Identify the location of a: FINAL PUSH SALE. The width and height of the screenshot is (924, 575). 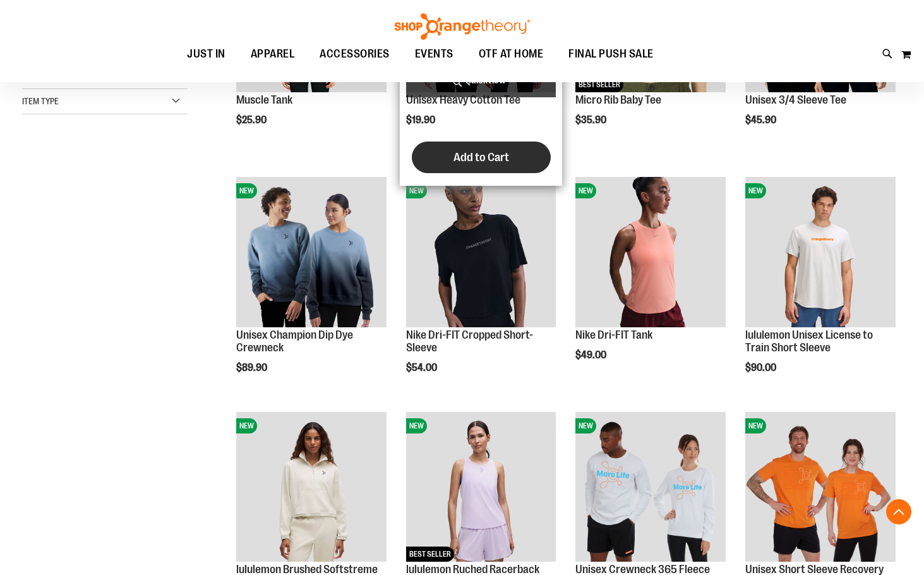
(611, 54).